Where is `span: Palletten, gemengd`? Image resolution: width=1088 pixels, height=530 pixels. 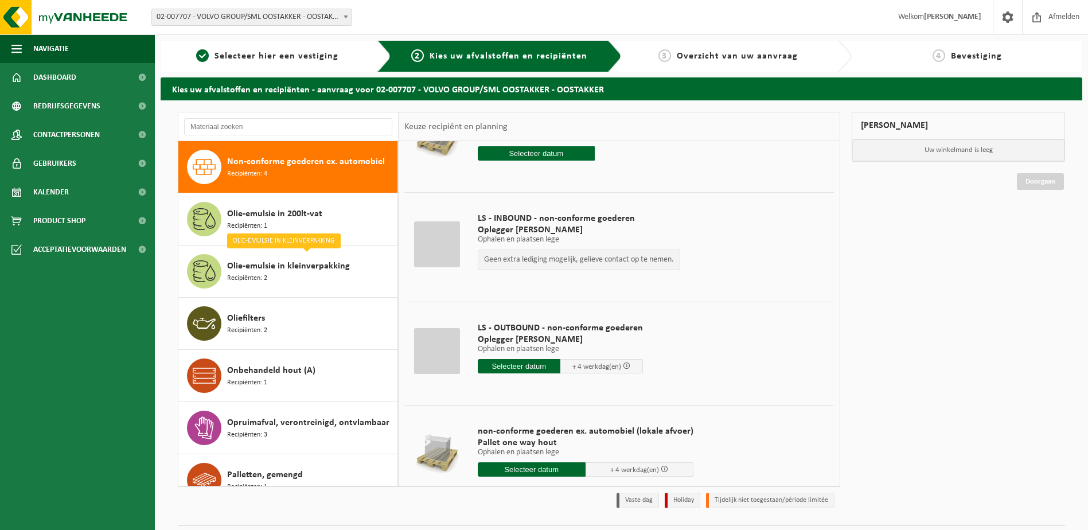
span: Palletten, gemengd is located at coordinates (265, 475).